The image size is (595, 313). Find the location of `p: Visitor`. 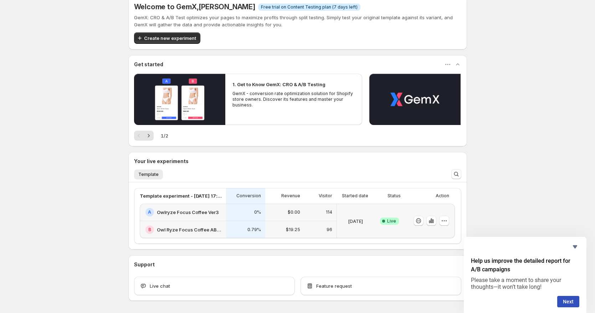

p: Visitor is located at coordinates (326, 196).